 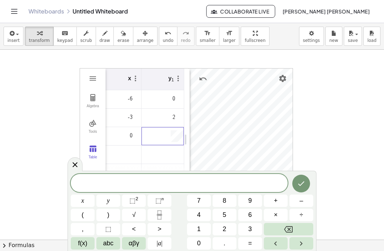 What do you see at coordinates (224, 215) in the screenshot?
I see `button: 5` at bounding box center [224, 215].